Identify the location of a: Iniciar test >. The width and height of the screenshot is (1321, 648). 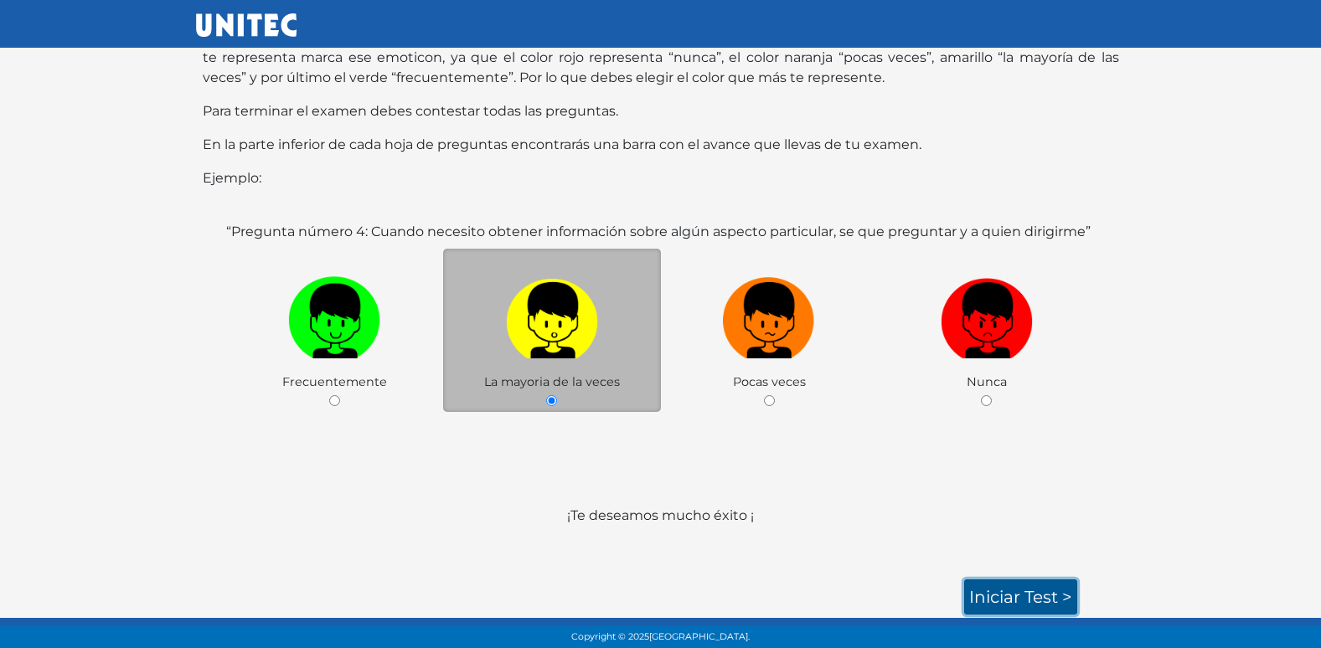
(1020, 597).